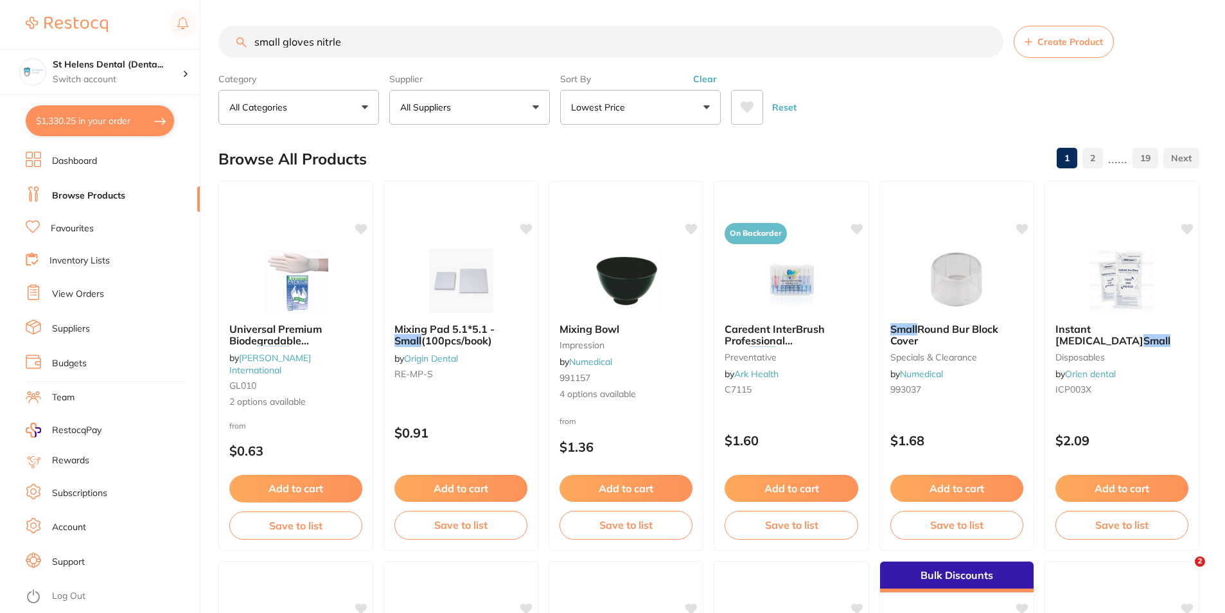 The height and width of the screenshot is (613, 1225). I want to click on b: Caredent InterBrush Professional Pack Small Blue Personalised, so click(791, 335).